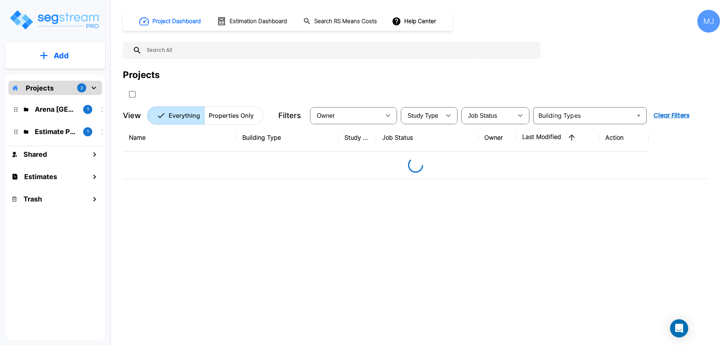  What do you see at coordinates (55, 56) in the screenshot?
I see `button: Add` at bounding box center [55, 56].